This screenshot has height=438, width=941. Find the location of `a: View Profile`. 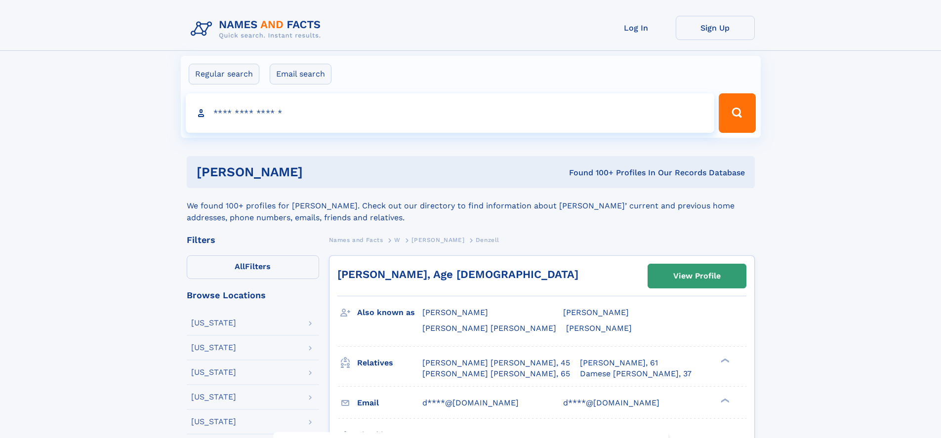

a: View Profile is located at coordinates (697, 276).